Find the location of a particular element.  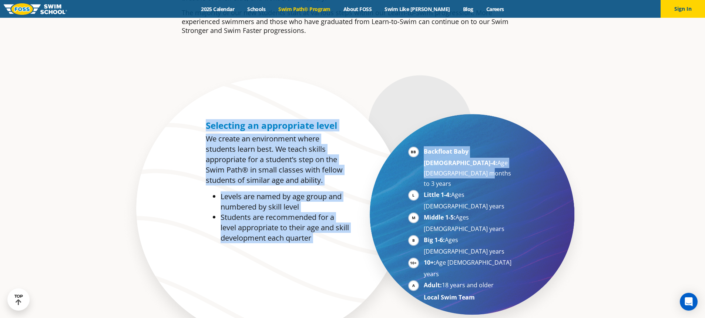

strong: Little 1-4: is located at coordinates (438, 195).